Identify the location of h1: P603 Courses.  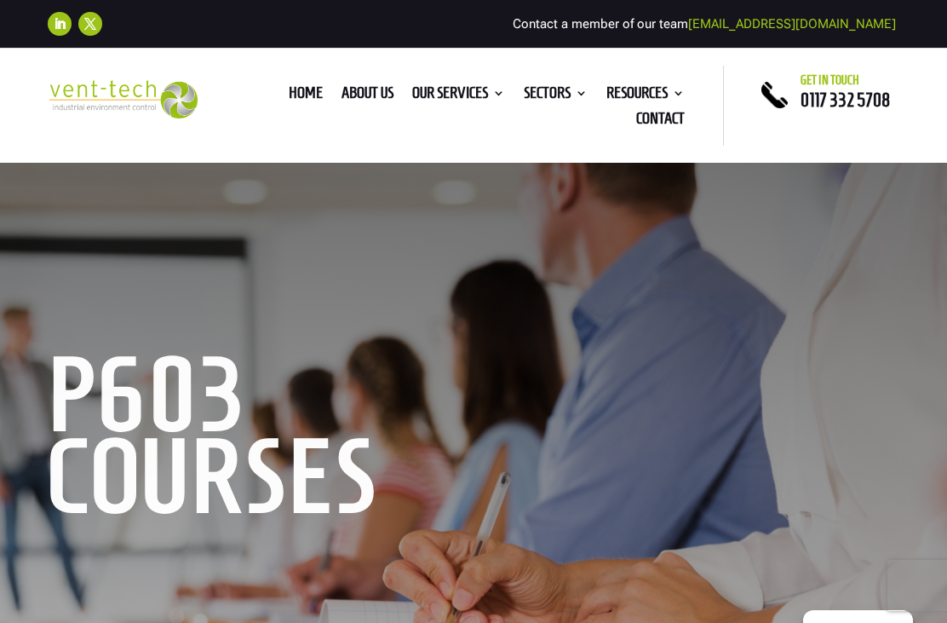
(308, 439).